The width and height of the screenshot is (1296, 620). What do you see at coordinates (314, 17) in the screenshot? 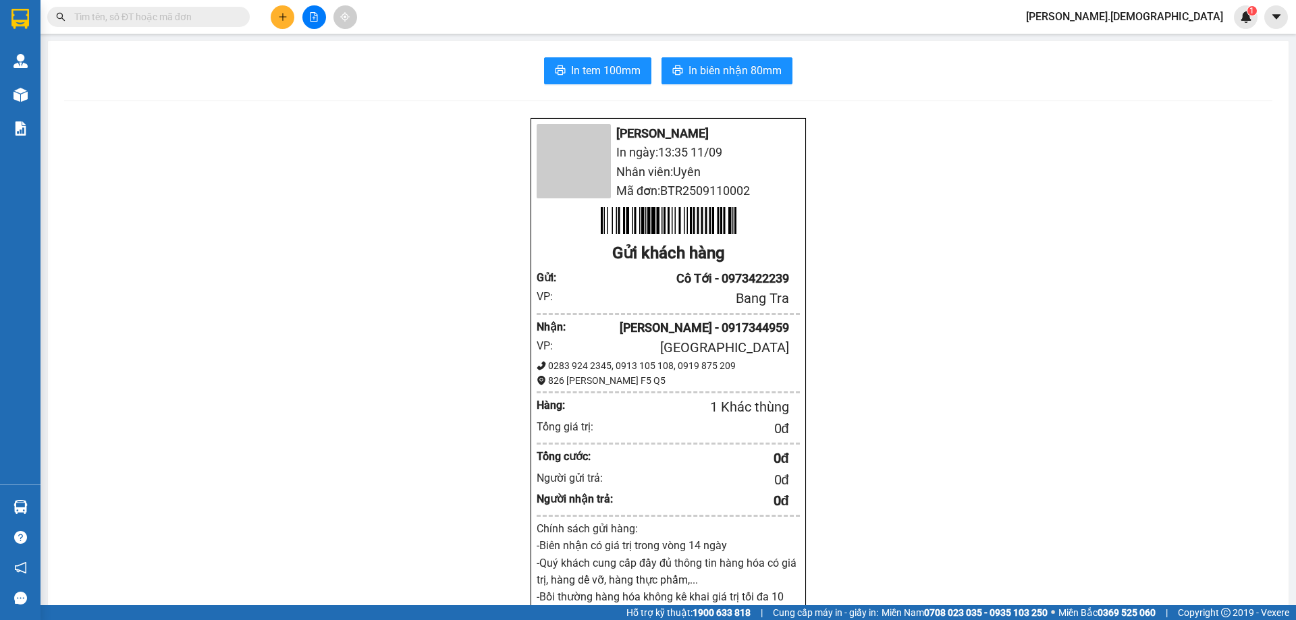
I see `span: file-add` at bounding box center [314, 17].